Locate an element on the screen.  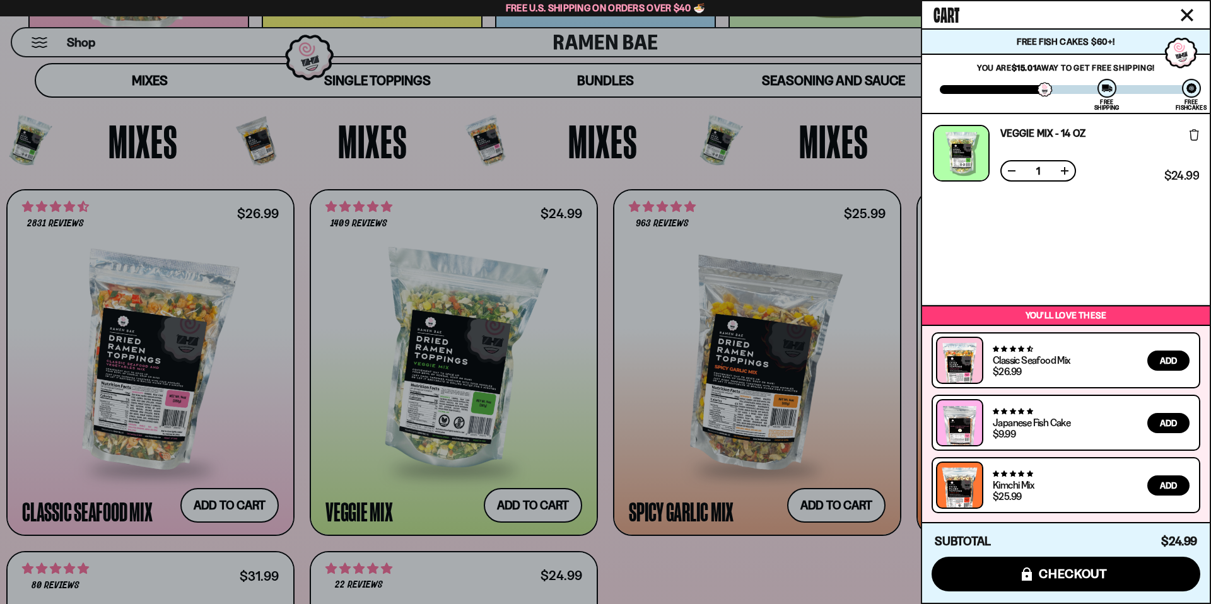
div: Free Fishcakes is located at coordinates (1191, 105).